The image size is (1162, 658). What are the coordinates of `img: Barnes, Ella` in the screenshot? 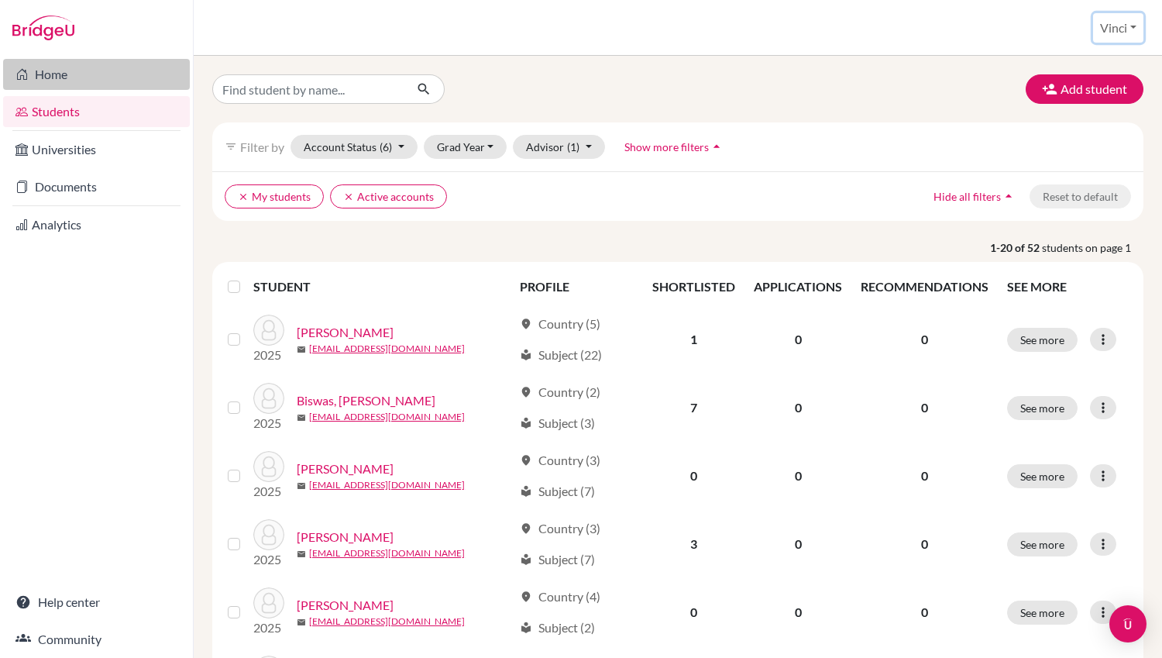 It's located at (269, 330).